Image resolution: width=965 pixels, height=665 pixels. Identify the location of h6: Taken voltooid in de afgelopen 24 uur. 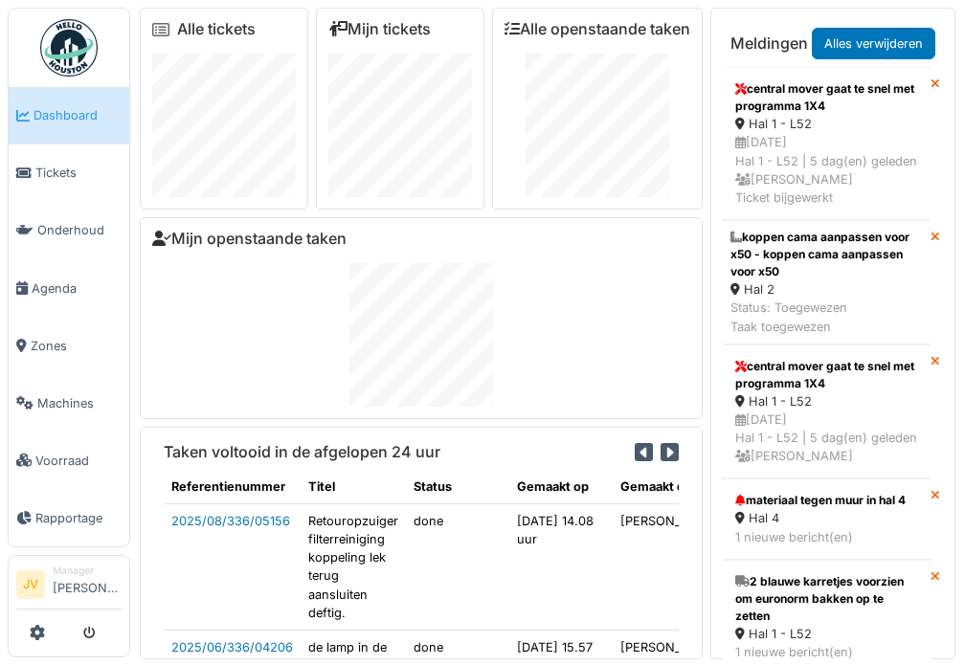
(302, 452).